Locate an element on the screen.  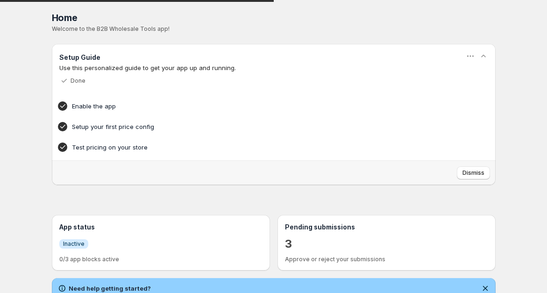
span: Dismiss is located at coordinates (473, 173).